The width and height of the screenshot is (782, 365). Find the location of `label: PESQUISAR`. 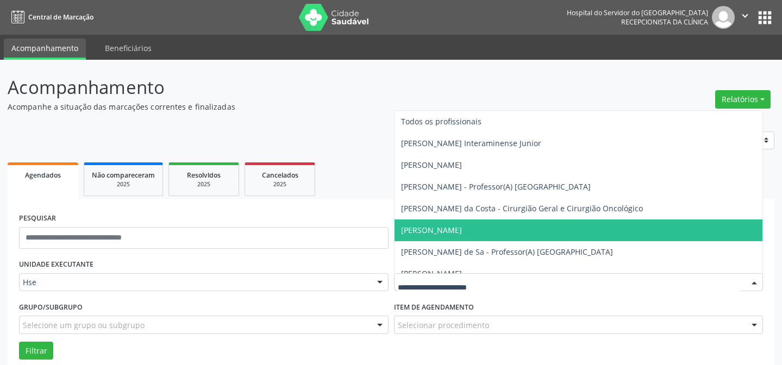

label: PESQUISAR is located at coordinates (37, 218).